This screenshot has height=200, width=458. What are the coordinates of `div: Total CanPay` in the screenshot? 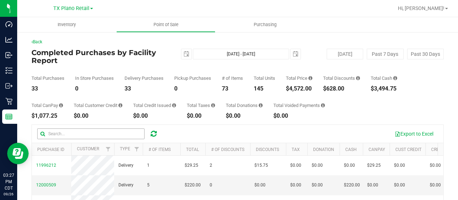 It's located at (47, 105).